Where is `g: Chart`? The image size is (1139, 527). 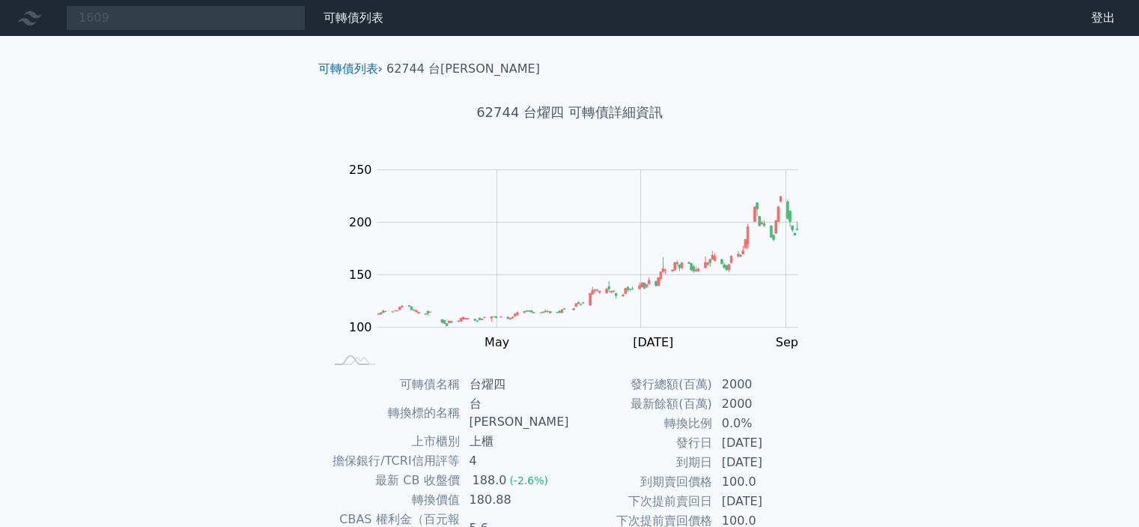
g: Chart is located at coordinates (581, 271).